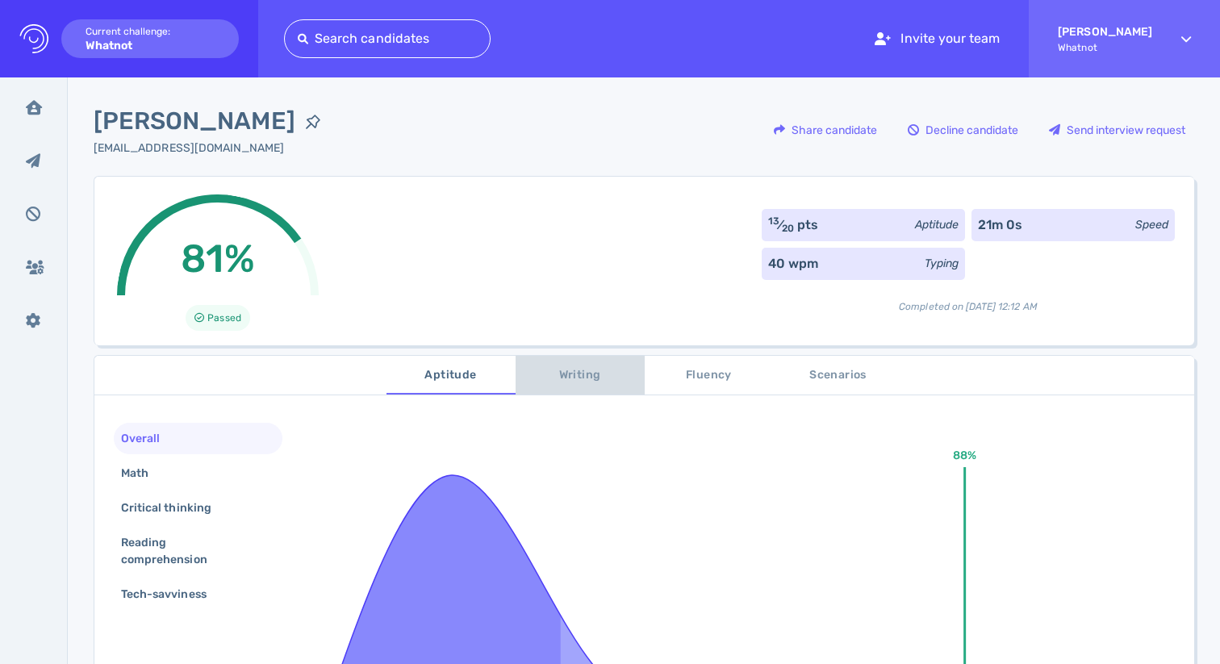 This screenshot has width=1220, height=664. Describe the element at coordinates (937, 224) in the screenshot. I see `div: Aptitude` at that location.